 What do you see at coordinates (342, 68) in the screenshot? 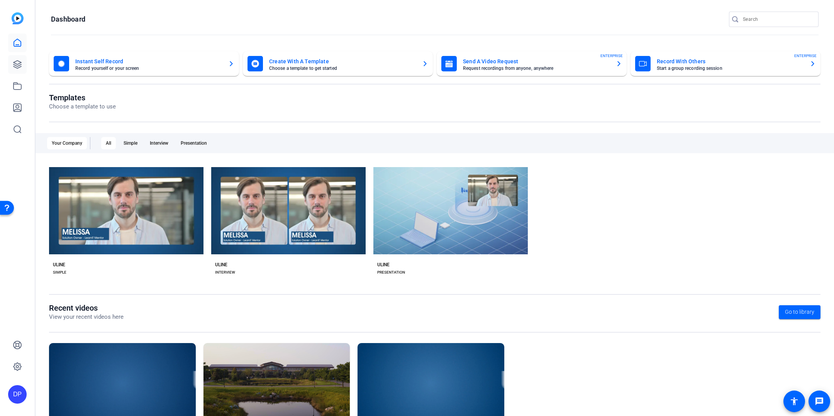
I see `mat-card-subtitle: Choose a template to get started` at bounding box center [342, 68].